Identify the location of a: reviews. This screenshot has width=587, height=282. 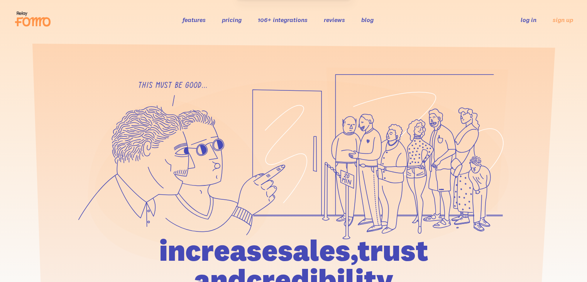
(334, 20).